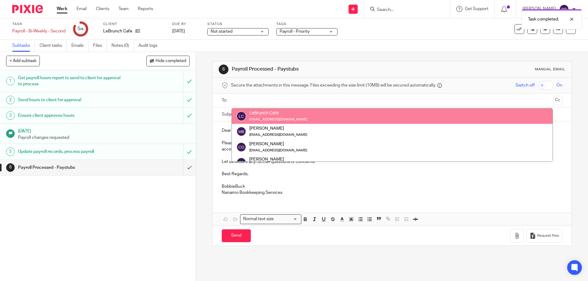 The image size is (588, 281). Describe the element at coordinates (548, 236) in the screenshot. I see `span: Request files` at that location.